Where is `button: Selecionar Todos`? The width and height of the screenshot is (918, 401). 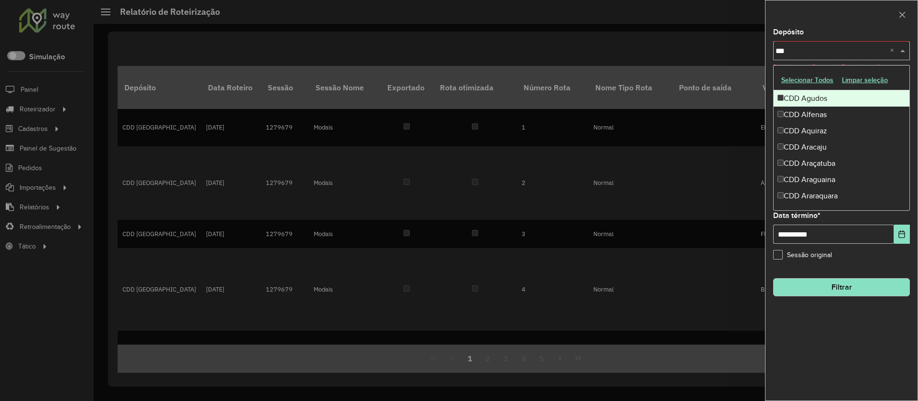
button: Selecionar Todos is located at coordinates (807, 80).